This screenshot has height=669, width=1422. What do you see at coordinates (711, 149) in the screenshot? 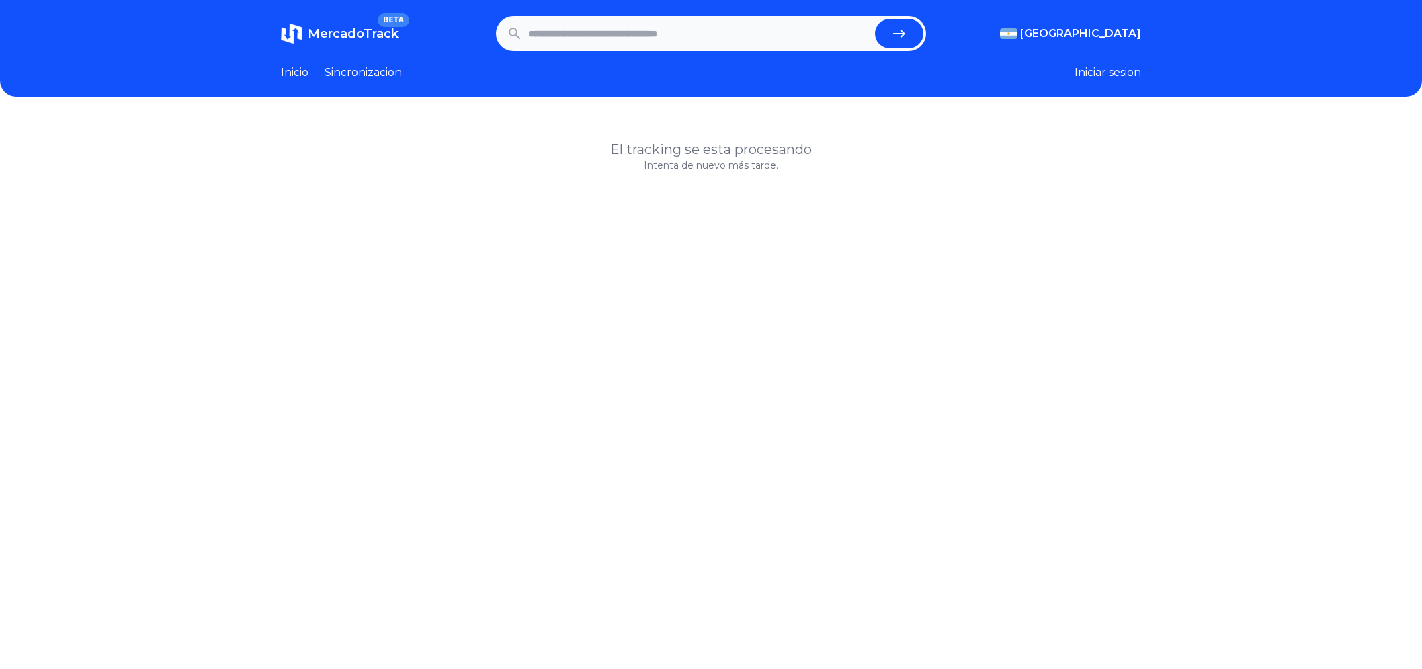
I see `h1: El tracking se esta procesando` at bounding box center [711, 149].